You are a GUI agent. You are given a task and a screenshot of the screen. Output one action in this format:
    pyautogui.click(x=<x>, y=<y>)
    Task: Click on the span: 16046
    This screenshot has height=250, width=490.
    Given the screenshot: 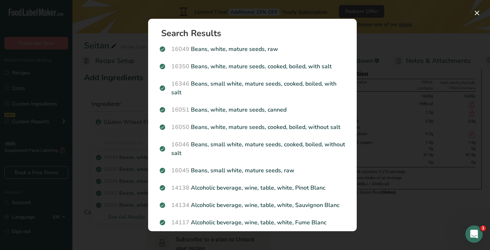 What is the action you would take?
    pyautogui.click(x=180, y=145)
    